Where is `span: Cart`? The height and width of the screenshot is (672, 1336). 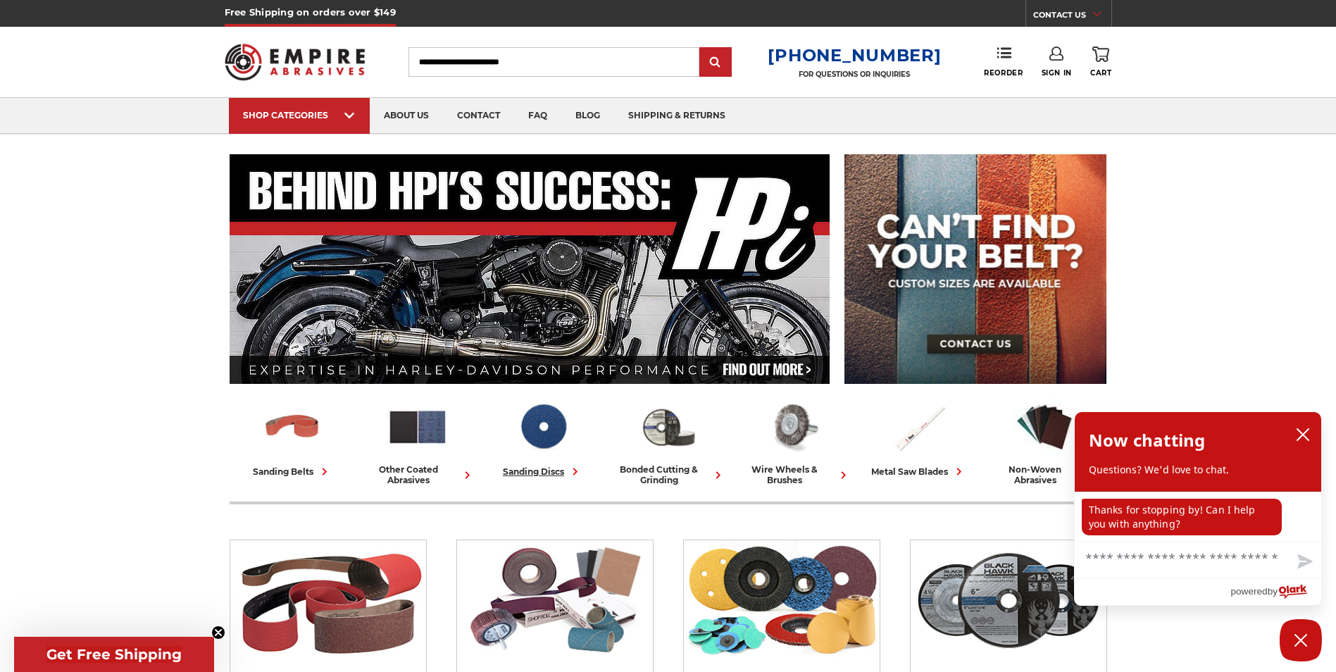
span: Cart is located at coordinates (1101, 73).